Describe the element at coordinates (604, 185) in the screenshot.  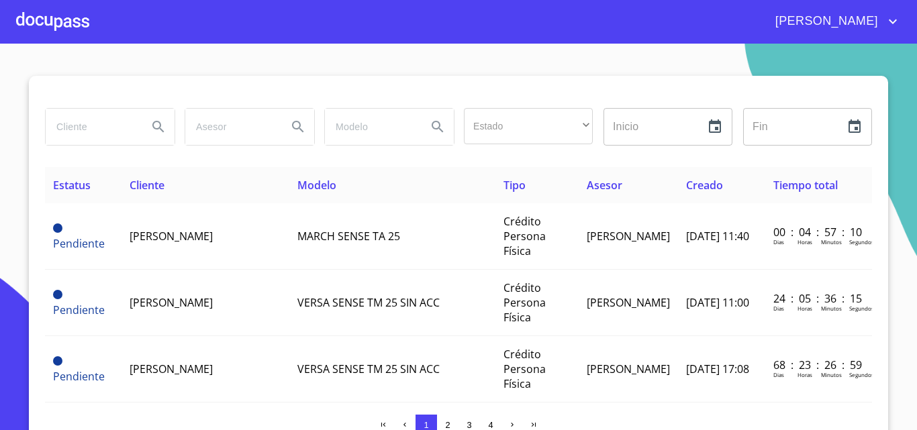
I see `span: Asesor` at that location.